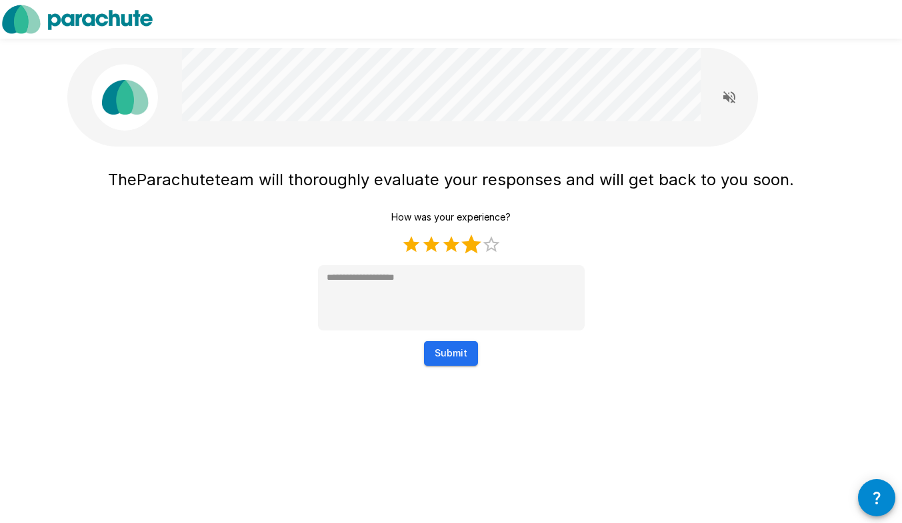  What do you see at coordinates (450, 353) in the screenshot?
I see `button: Submit` at bounding box center [450, 353].